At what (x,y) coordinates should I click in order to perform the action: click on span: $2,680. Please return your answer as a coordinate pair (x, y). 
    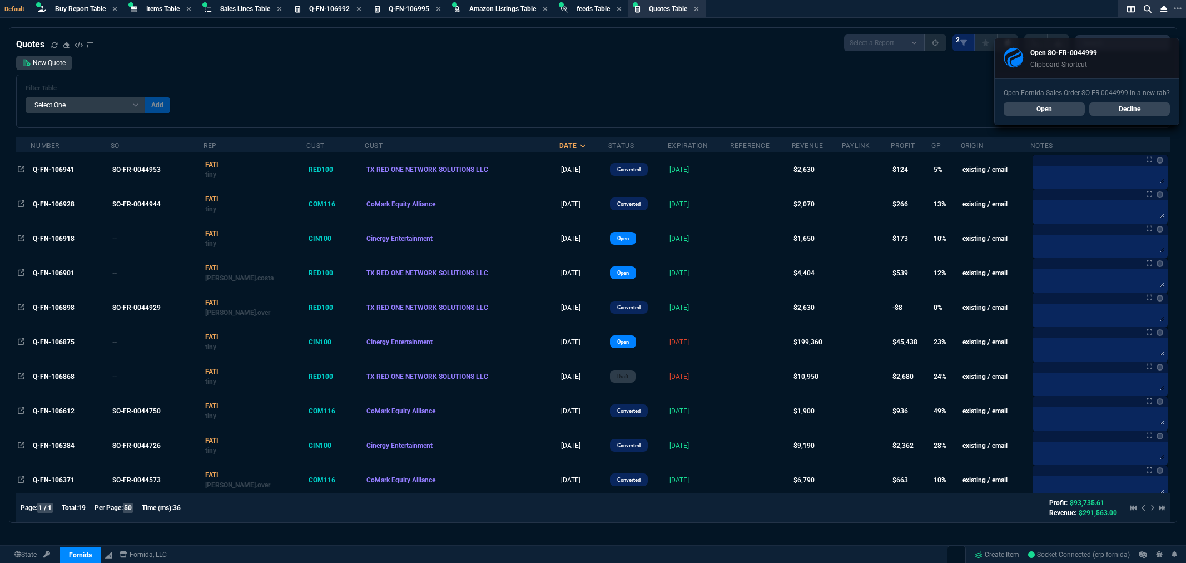
    Looking at the image, I should click on (903, 377).